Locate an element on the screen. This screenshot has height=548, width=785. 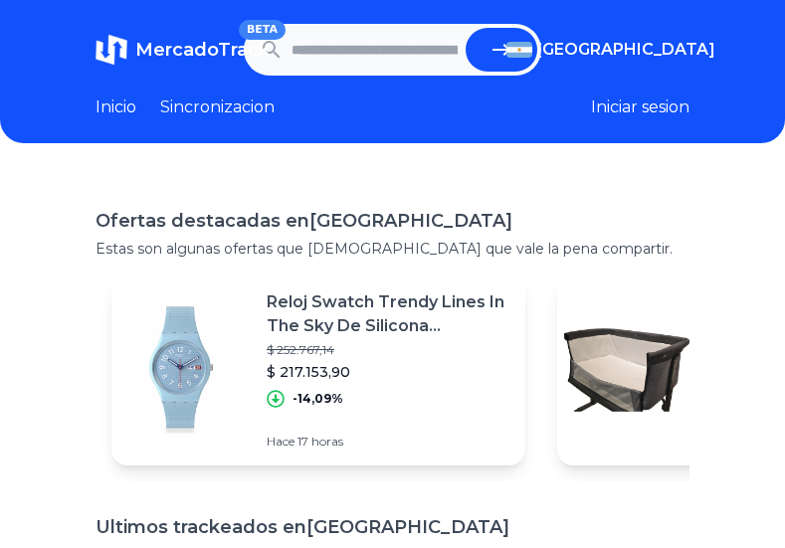
a: MercadoTrackBETA is located at coordinates (169, 50).